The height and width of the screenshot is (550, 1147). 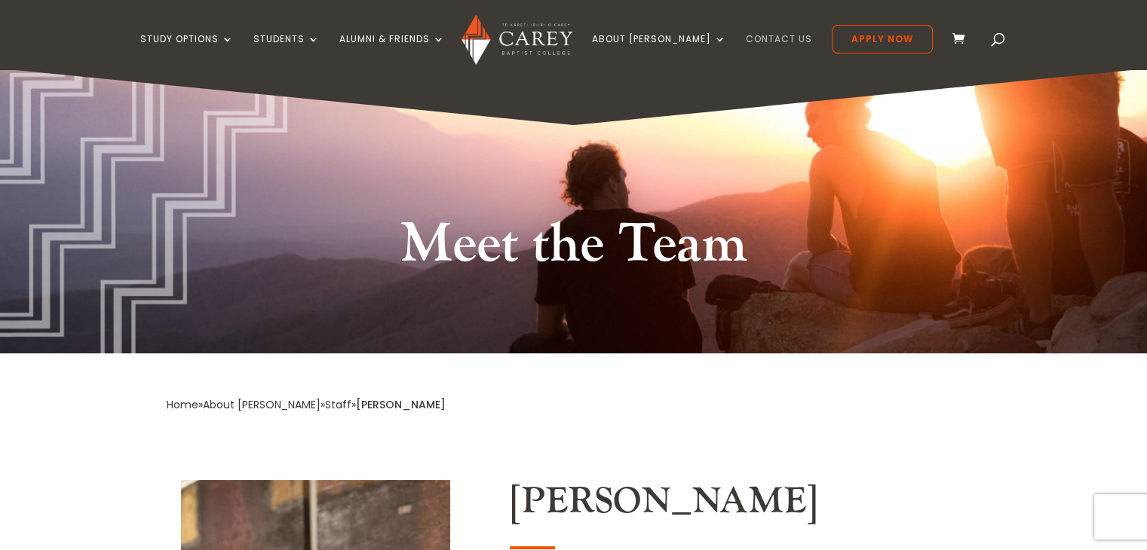 What do you see at coordinates (574, 249) in the screenshot?
I see `h1: Meet the Team` at bounding box center [574, 249].